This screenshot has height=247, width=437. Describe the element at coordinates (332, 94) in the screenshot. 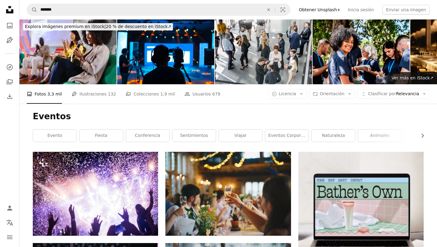

I see `button: Orientación` at that location.